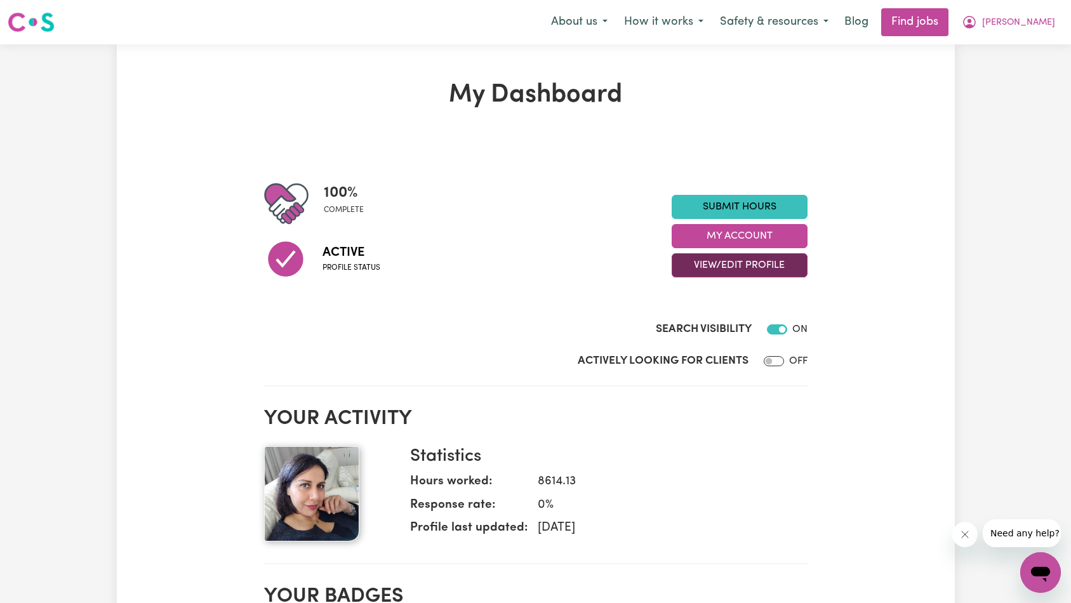 The width and height of the screenshot is (1071, 603). Describe the element at coordinates (536, 95) in the screenshot. I see `h1: My Dashboard` at that location.